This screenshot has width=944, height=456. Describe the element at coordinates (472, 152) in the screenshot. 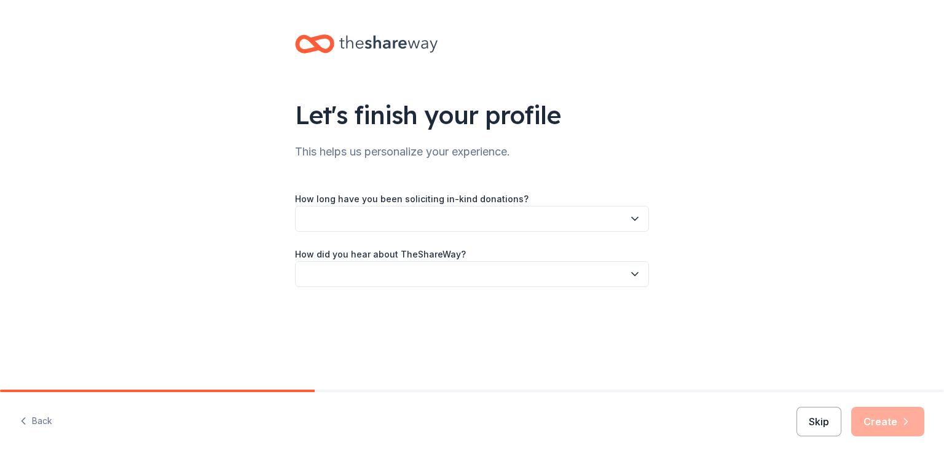

I see `div: This helps us personalize your experience.` at that location.